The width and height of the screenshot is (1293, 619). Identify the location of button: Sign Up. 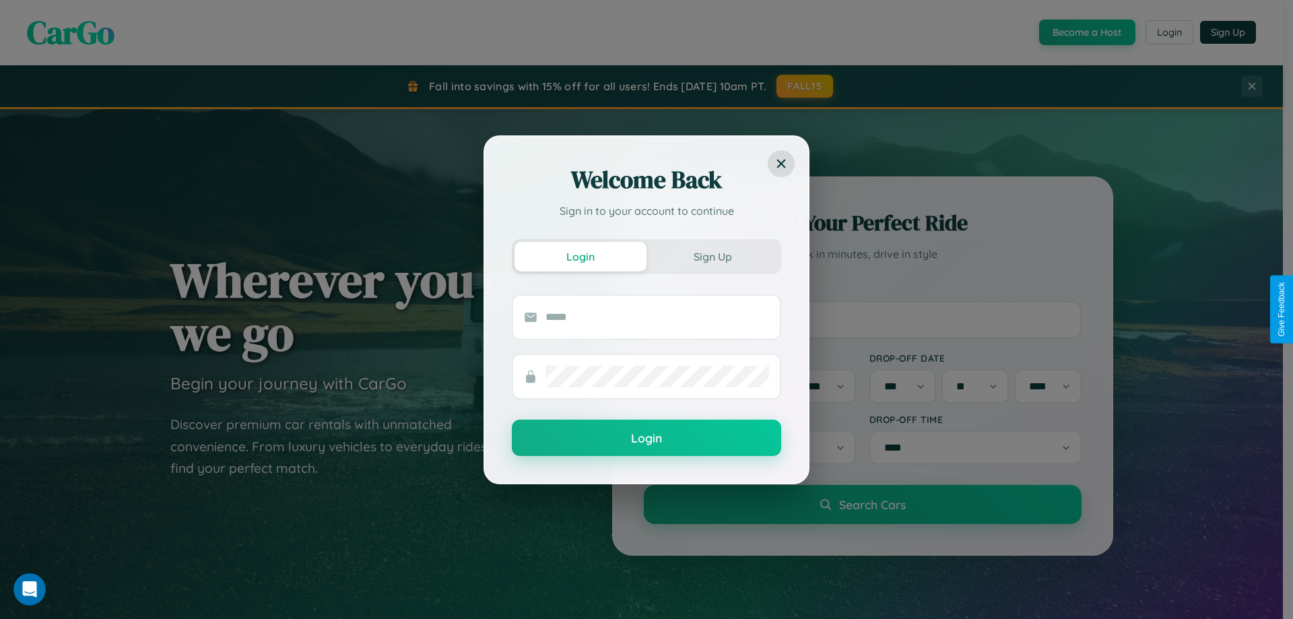
(712, 256).